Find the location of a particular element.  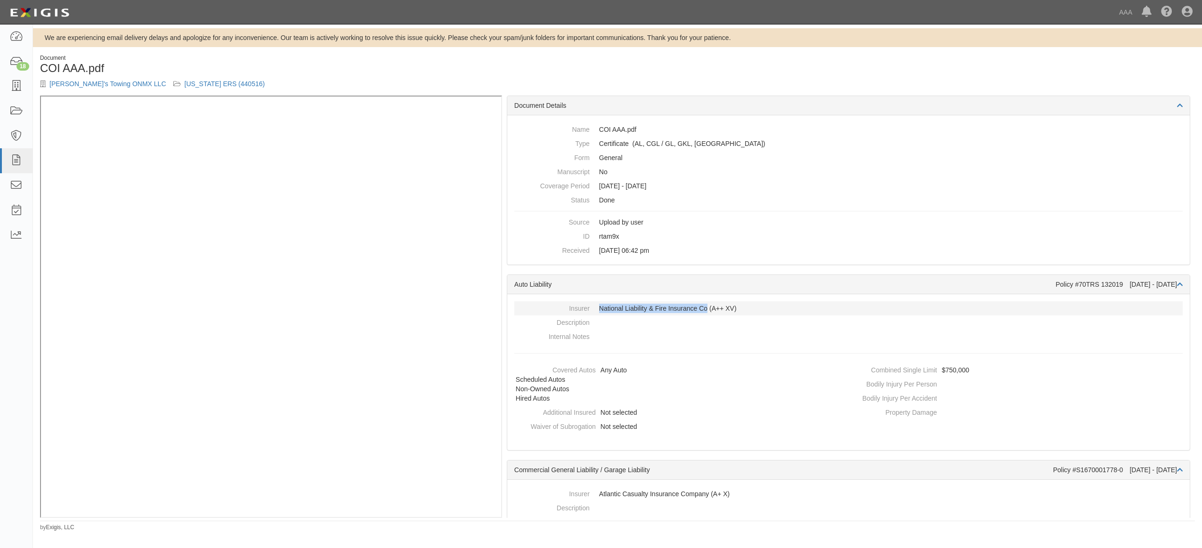

div: Document Details is located at coordinates (848, 105).